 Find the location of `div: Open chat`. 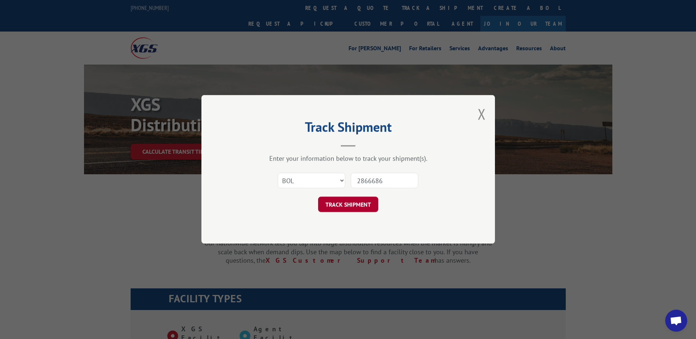

div: Open chat is located at coordinates (676, 321).